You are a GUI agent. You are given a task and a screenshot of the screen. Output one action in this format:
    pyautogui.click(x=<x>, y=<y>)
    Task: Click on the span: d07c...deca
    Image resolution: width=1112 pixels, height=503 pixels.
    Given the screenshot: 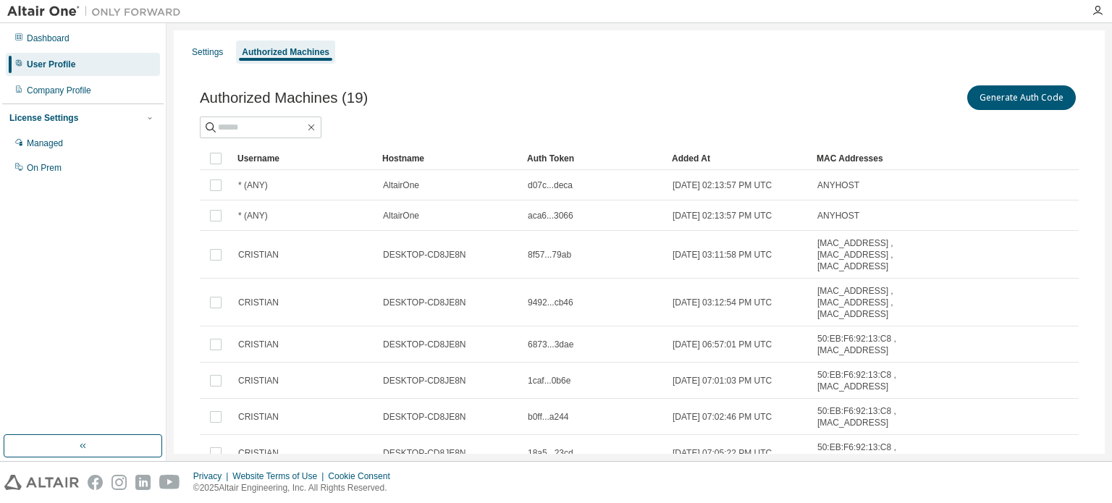 What is the action you would take?
    pyautogui.click(x=550, y=185)
    